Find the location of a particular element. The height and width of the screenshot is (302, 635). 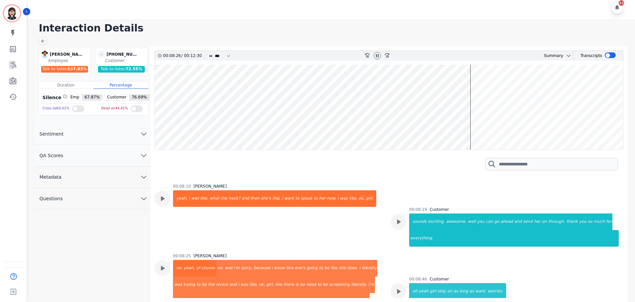

div: Duration is located at coordinates (66, 85).